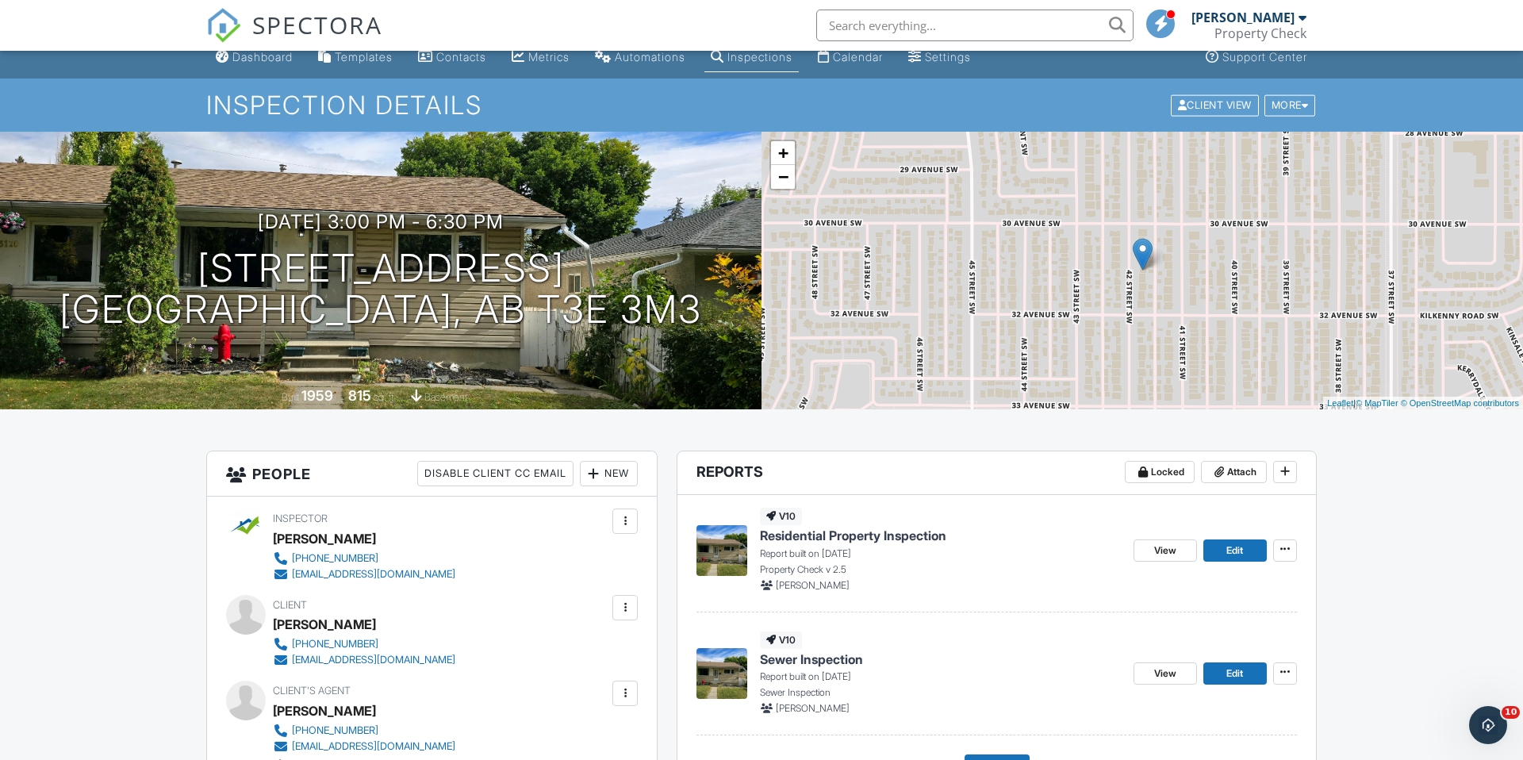 The width and height of the screenshot is (1523, 760). Describe the element at coordinates (939, 57) in the screenshot. I see `a: Settings` at that location.